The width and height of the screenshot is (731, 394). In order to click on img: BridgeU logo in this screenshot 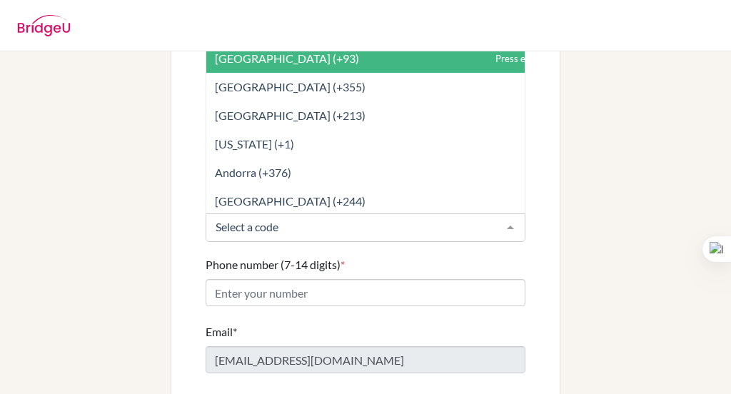, I will do `click(44, 26)`.